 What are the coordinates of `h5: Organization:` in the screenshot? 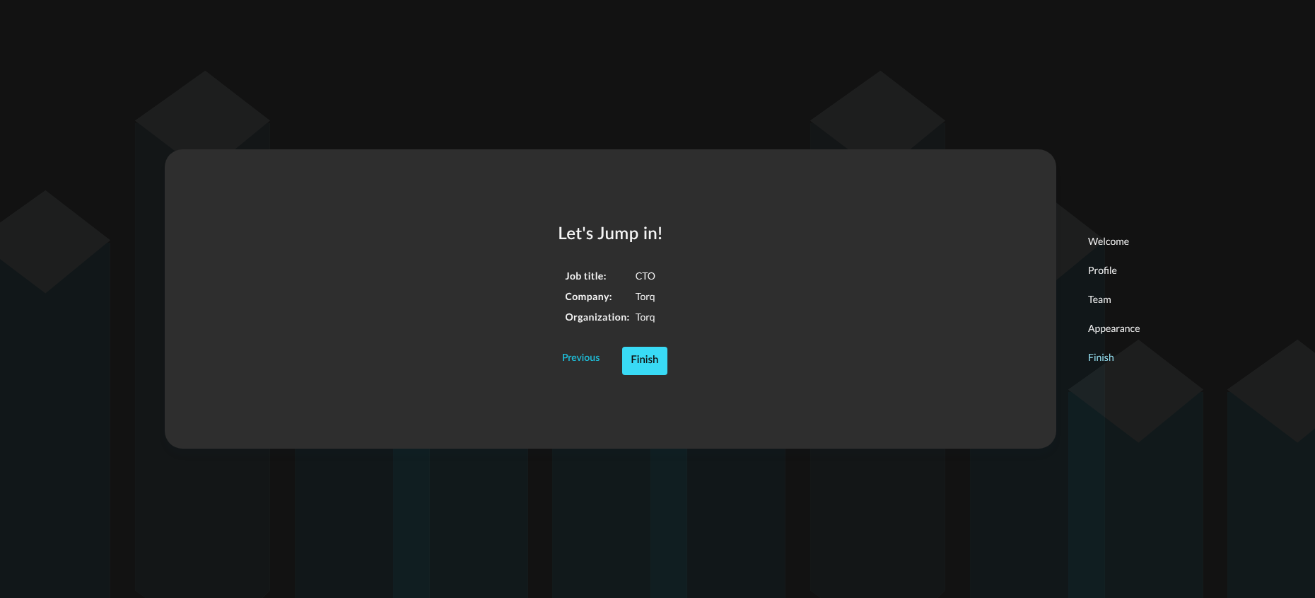 It's located at (597, 317).